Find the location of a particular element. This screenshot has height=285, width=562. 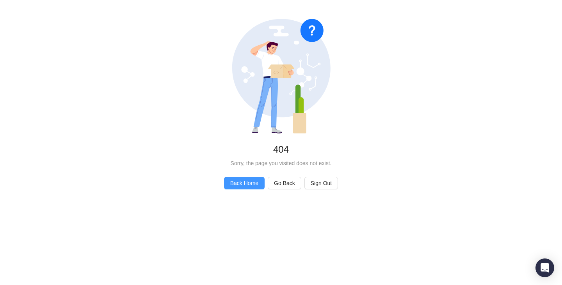

span: Back Home is located at coordinates (244, 183).